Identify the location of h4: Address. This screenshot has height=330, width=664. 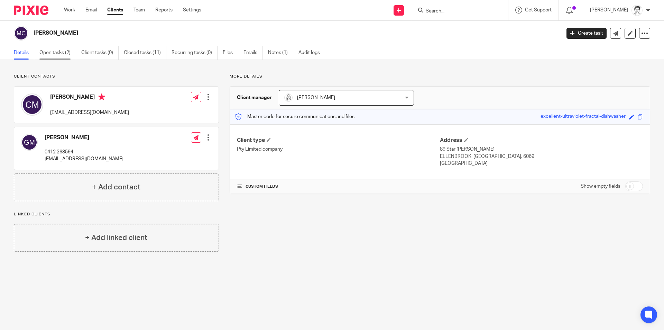
(542, 140).